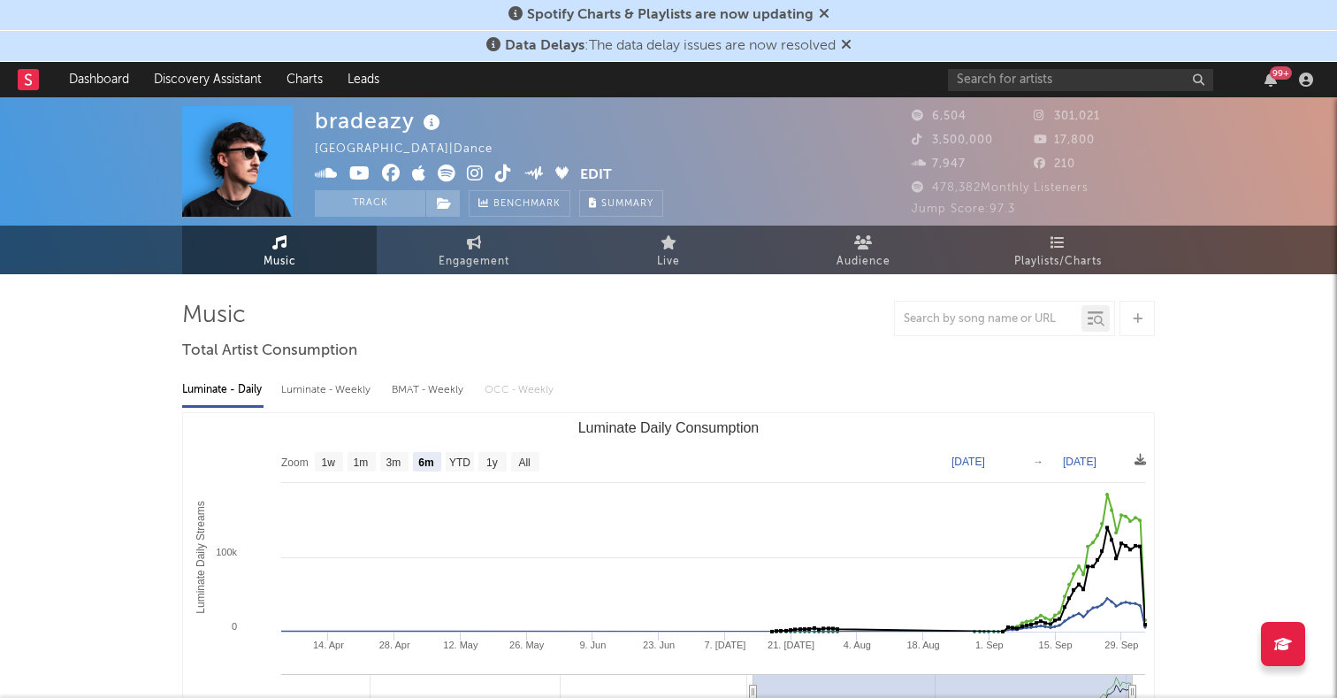 This screenshot has height=698, width=1337. I want to click on a: Leads, so click(364, 80).